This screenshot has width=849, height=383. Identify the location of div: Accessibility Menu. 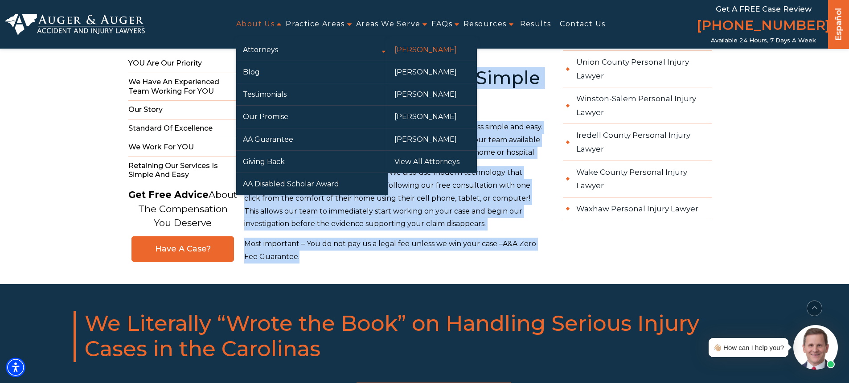
(16, 367).